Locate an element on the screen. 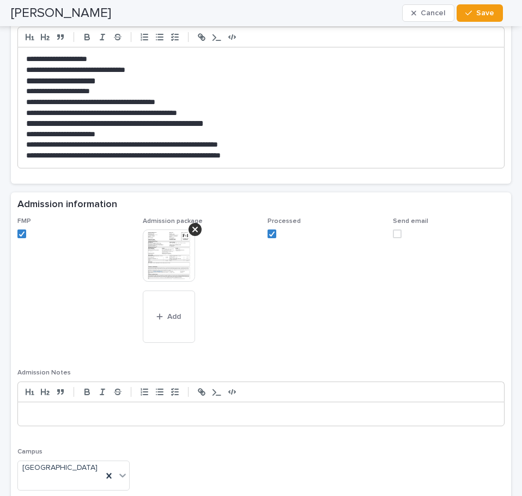  span: Admission Notes is located at coordinates (44, 373).